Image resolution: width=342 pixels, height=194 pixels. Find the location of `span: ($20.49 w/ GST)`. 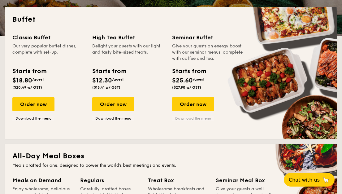

span: ($20.49 w/ GST) is located at coordinates (27, 87).